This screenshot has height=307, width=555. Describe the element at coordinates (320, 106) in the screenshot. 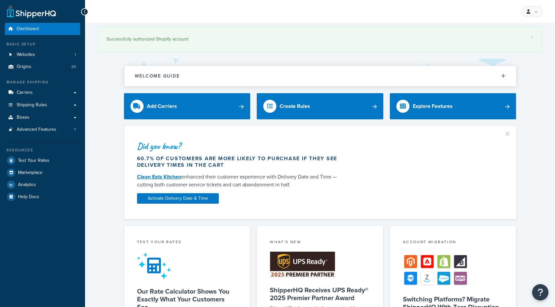

I see `a: Create Rules` at that location.